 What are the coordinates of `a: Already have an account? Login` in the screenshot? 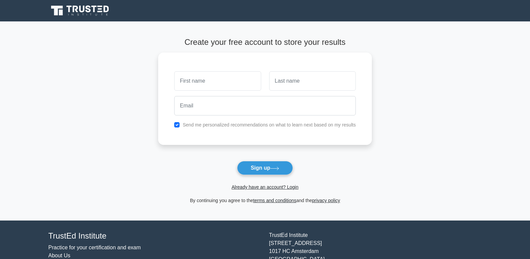 It's located at (265, 187).